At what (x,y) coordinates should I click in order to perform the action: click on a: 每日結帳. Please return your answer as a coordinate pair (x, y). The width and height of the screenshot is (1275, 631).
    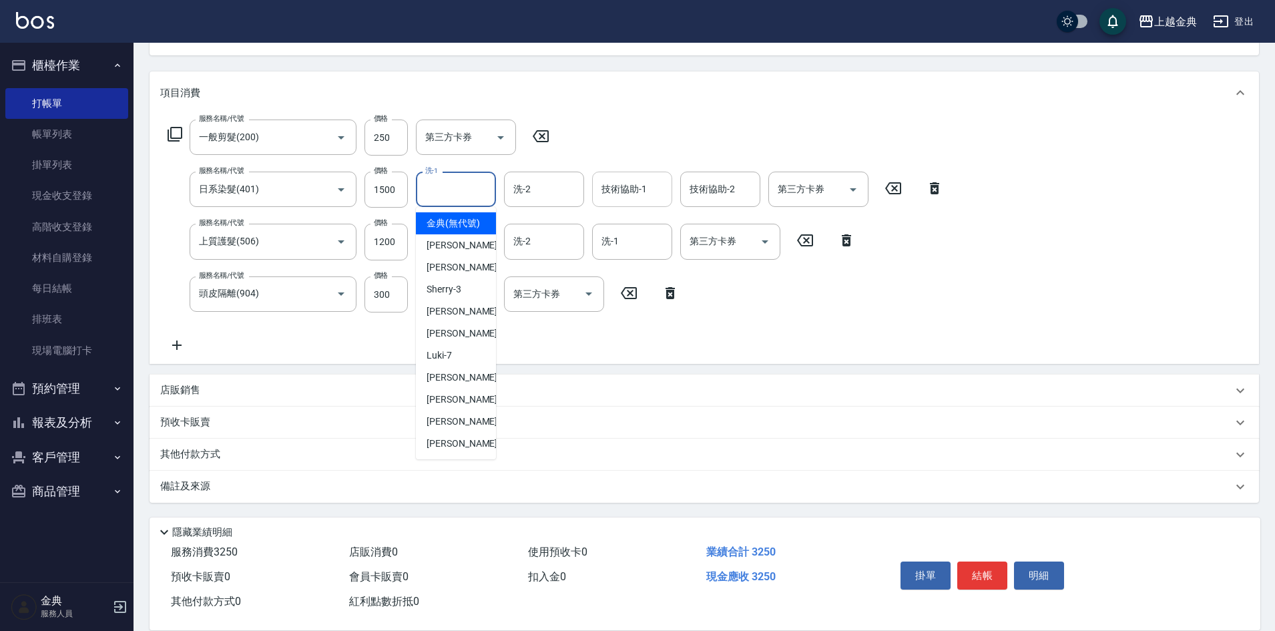
    Looking at the image, I should click on (67, 288).